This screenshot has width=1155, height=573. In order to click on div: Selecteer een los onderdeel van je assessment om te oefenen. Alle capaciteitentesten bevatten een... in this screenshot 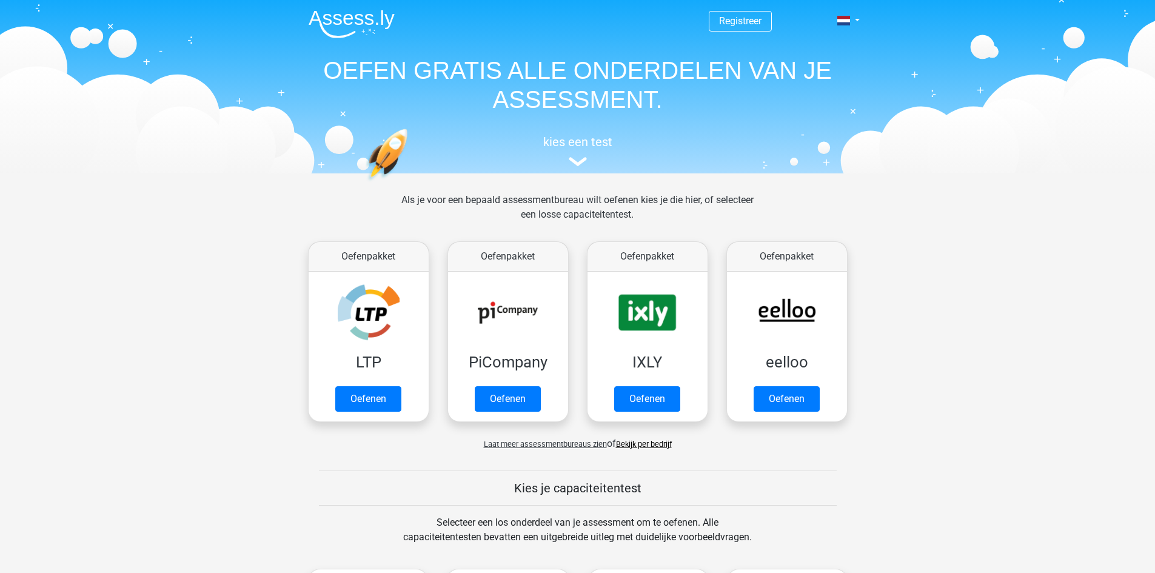, I will do `click(577, 537)`.